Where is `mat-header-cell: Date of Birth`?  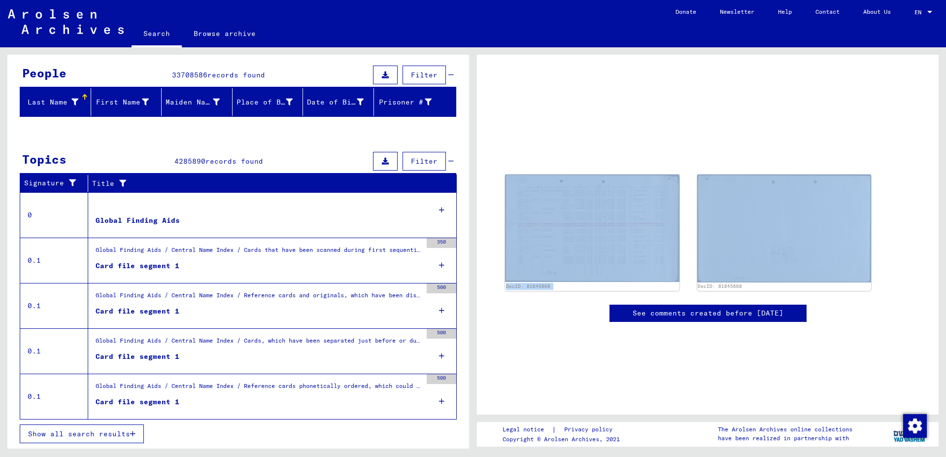
mat-header-cell: Date of Birth is located at coordinates (339, 102).